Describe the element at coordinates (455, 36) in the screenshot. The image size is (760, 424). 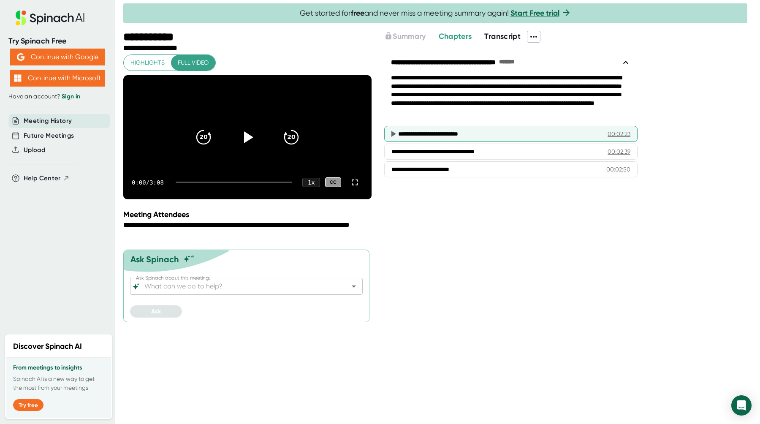
I see `button: Chapters` at that location.